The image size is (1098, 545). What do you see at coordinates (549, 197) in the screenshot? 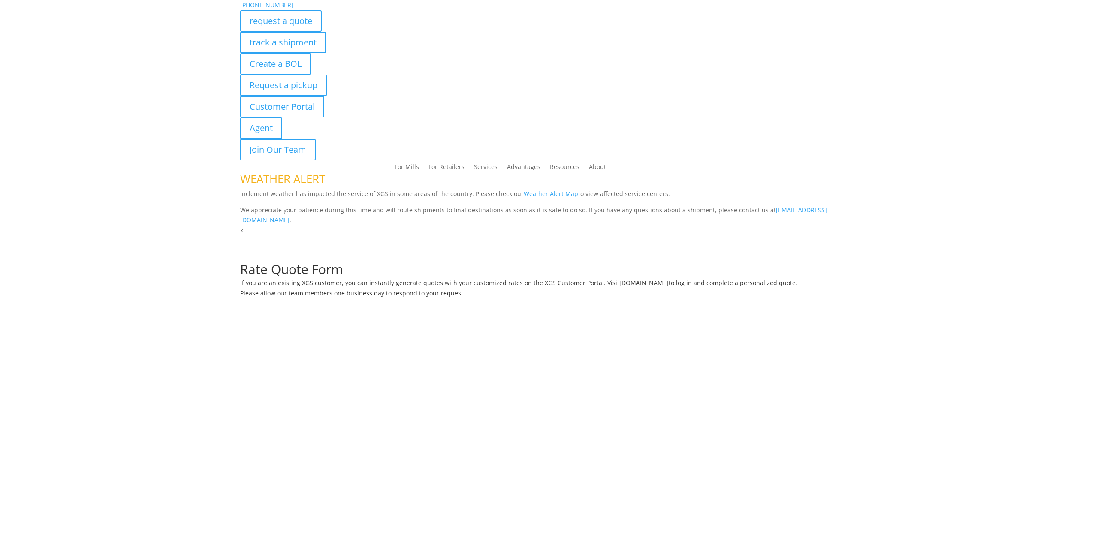
I see `p: Inclement weather has impacted the service of XGS in some areas of the country. Please check our ...` at bounding box center [549, 197].